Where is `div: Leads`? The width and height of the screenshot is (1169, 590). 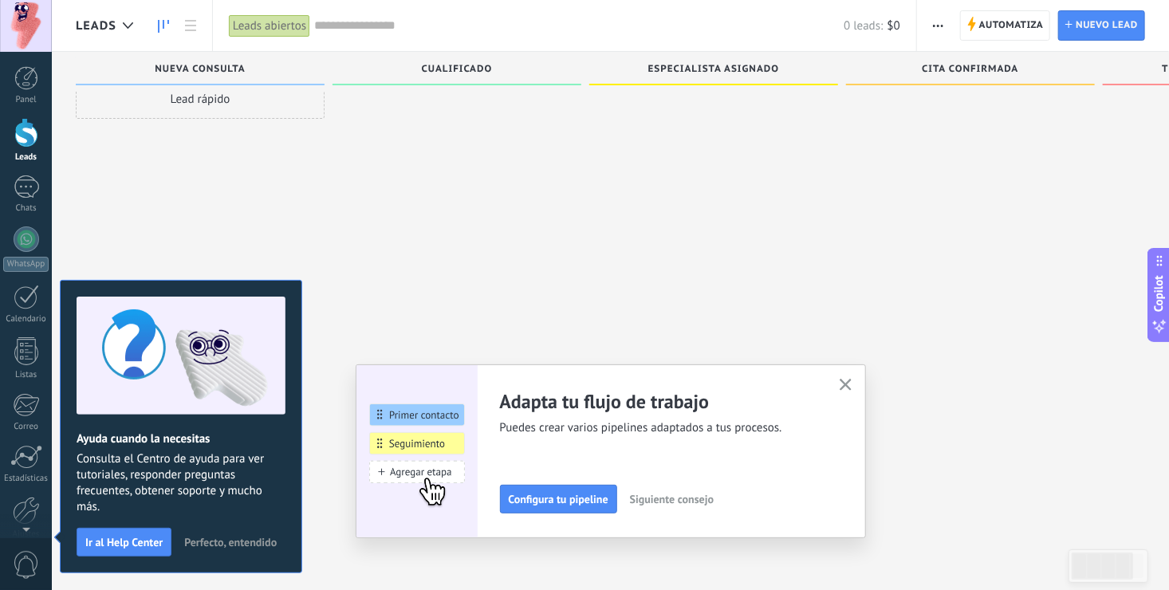
div: Leads is located at coordinates (26, 157).